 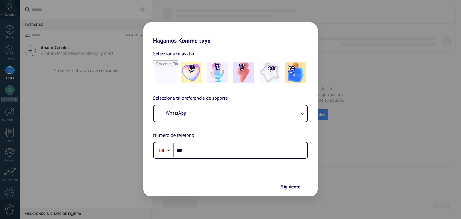 I want to click on img: -2.jpeg, so click(x=218, y=73).